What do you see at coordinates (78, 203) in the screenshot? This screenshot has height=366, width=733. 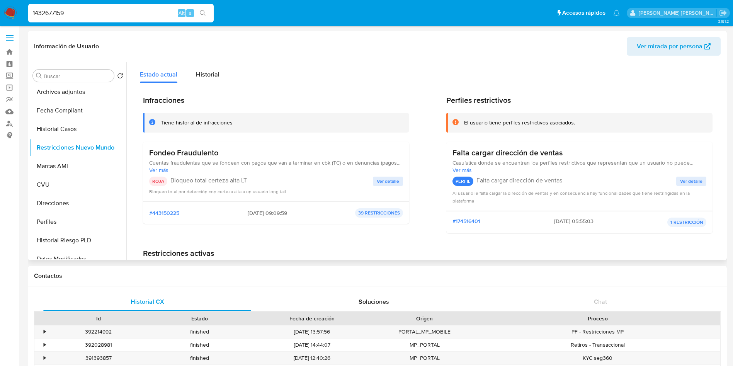 I see `button: Direcciones` at bounding box center [78, 203].